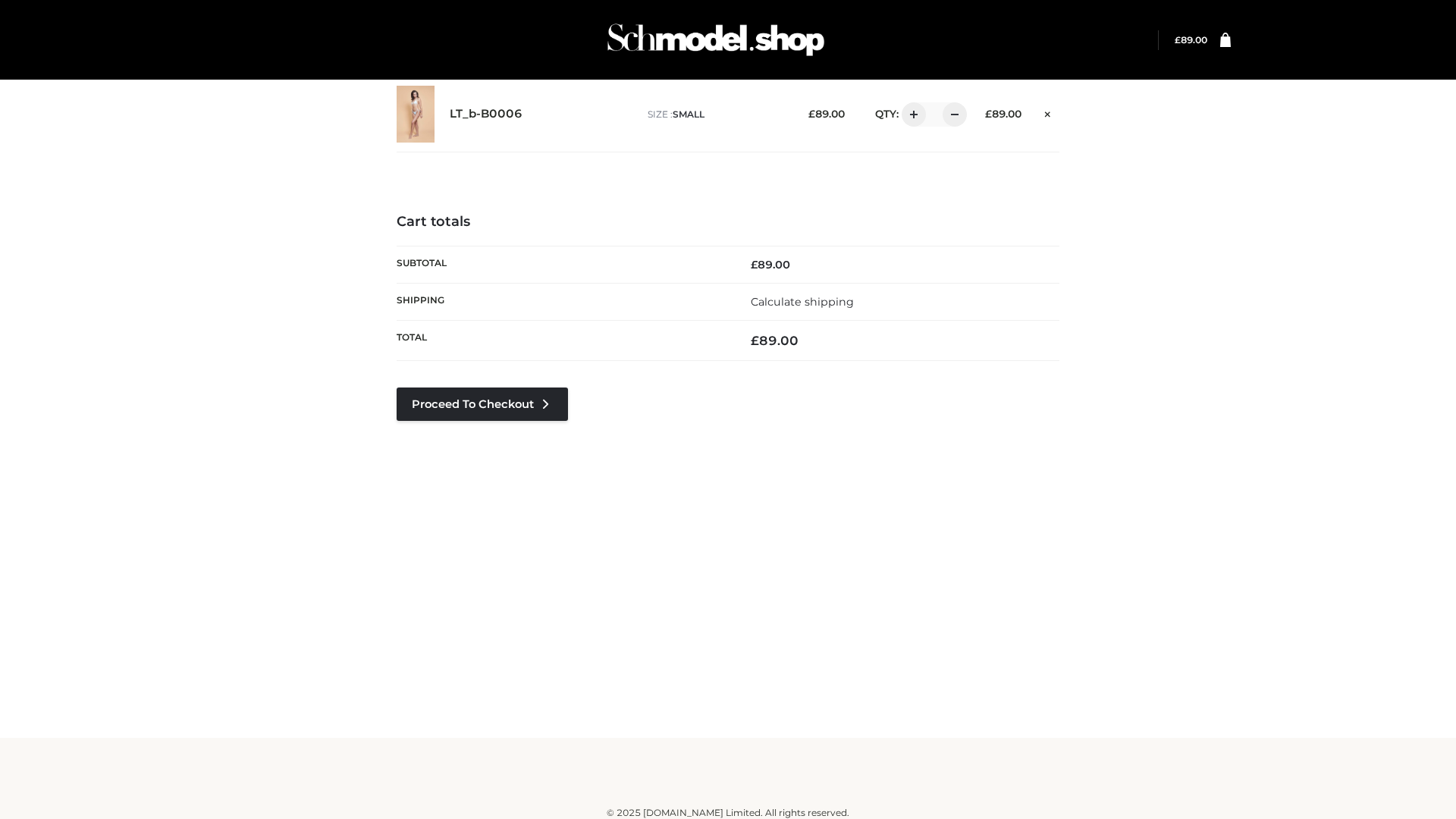 The width and height of the screenshot is (1456, 819). What do you see at coordinates (715, 40) in the screenshot?
I see `img: Schmodel Admin 964` at bounding box center [715, 40].